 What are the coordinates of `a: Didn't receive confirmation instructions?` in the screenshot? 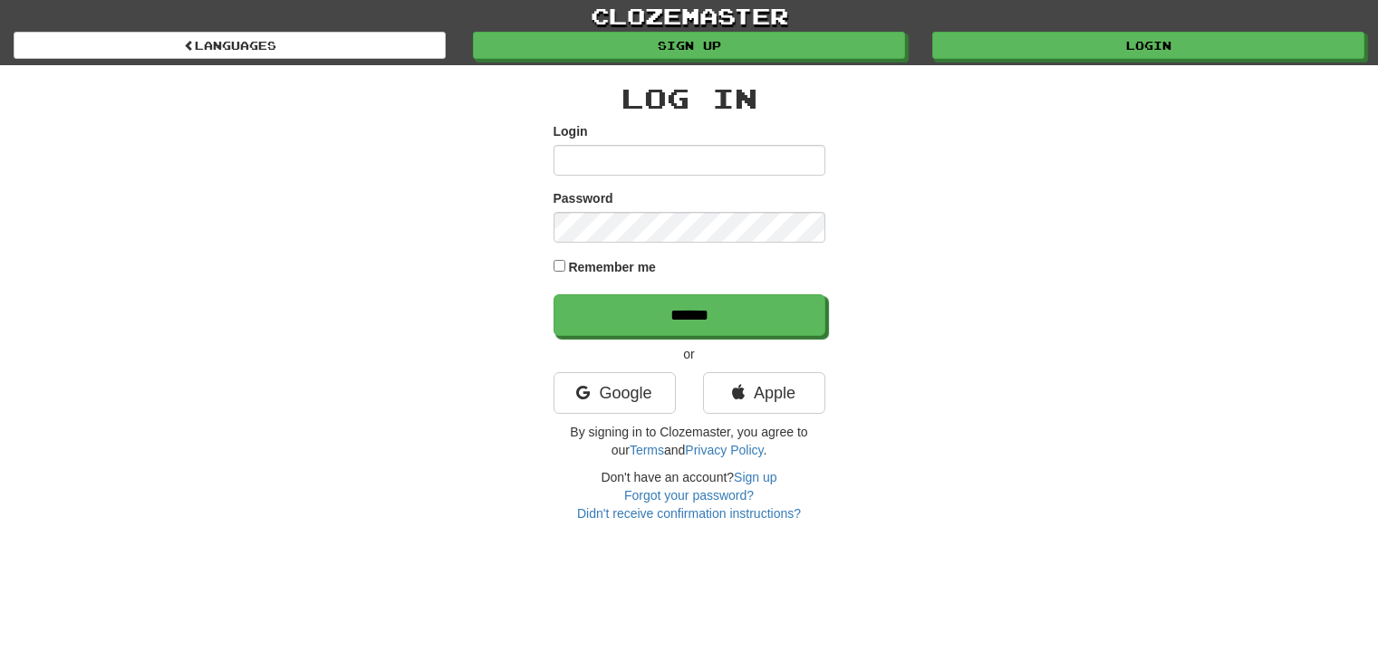 It's located at (688, 514).